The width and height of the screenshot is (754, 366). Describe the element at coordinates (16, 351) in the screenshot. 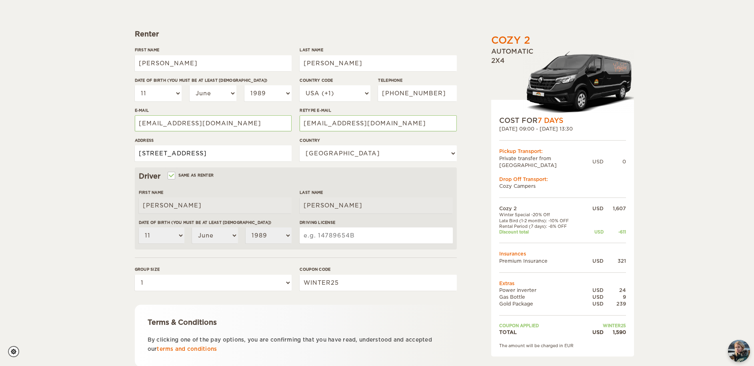

I see `a: Cookie settings` at that location.